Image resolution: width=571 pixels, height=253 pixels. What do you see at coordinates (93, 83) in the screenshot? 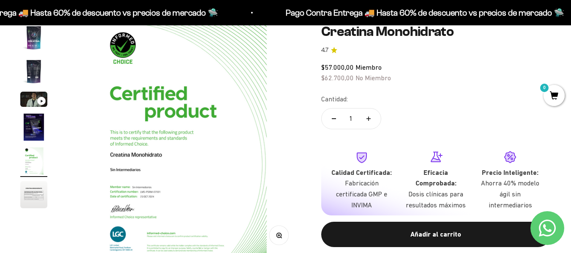
I see `div: País de origen de ingredientes` at bounding box center [93, 83].